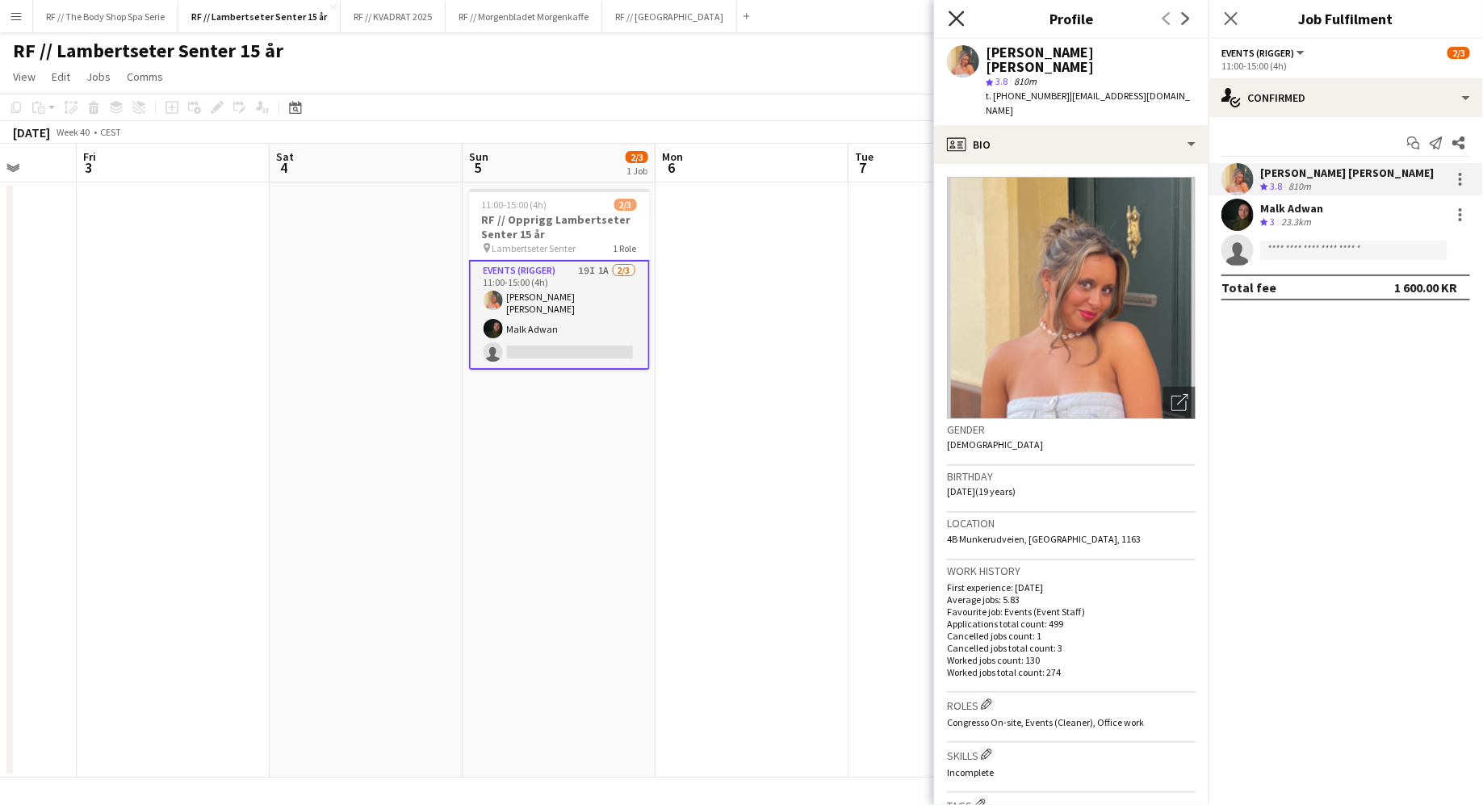 The image size is (1483, 805). I want to click on div: 11:00-15:00 (4h), so click(1346, 65).